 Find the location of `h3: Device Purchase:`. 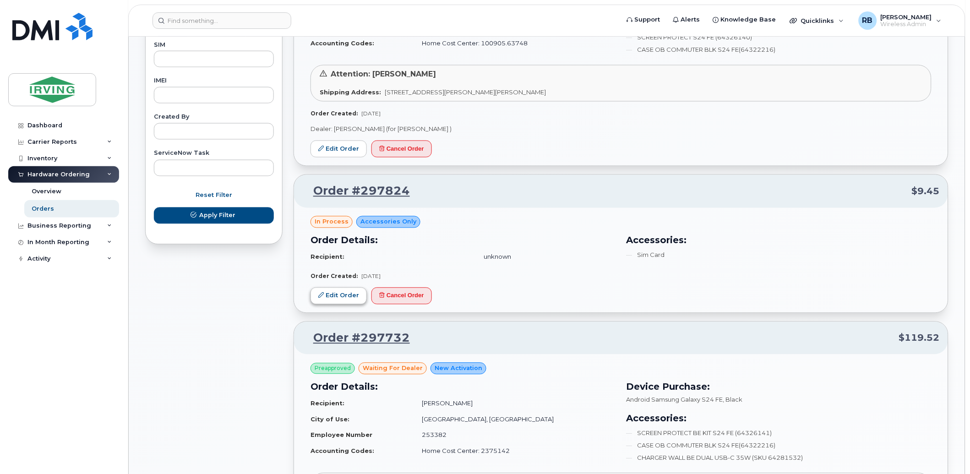

h3: Device Purchase: is located at coordinates (779, 387).